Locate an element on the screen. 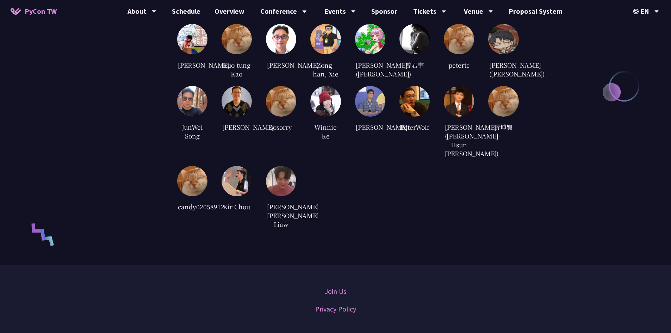  div: Kir Chou is located at coordinates (237, 207).